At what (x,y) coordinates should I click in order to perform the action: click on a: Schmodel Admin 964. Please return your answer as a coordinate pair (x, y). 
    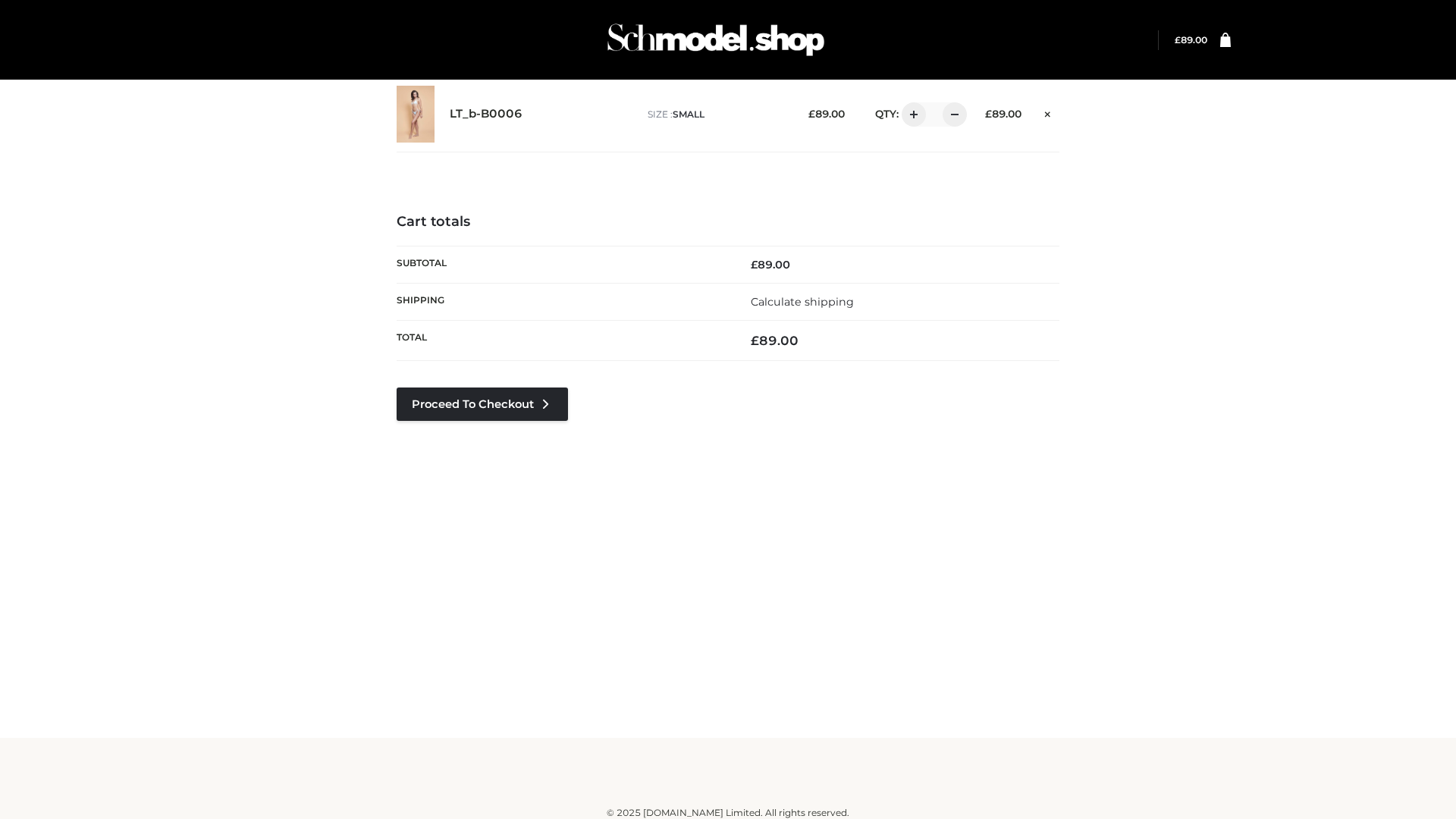
    Looking at the image, I should click on (716, 40).